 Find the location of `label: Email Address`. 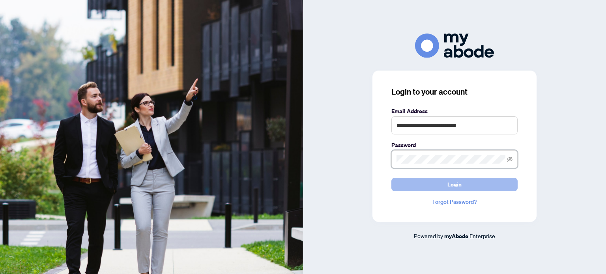

label: Email Address is located at coordinates (455, 111).